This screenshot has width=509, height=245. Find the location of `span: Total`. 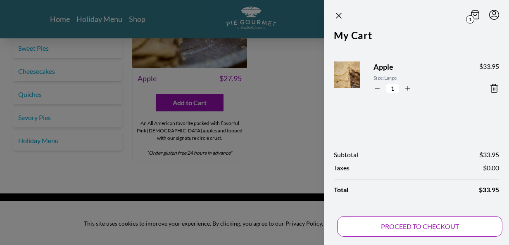

span: Total is located at coordinates (341, 190).